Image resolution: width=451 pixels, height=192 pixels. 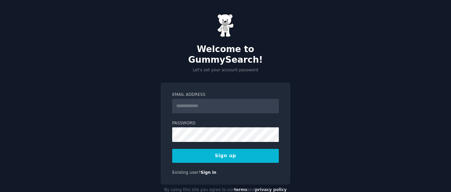 I want to click on a: privacy policy, so click(x=271, y=189).